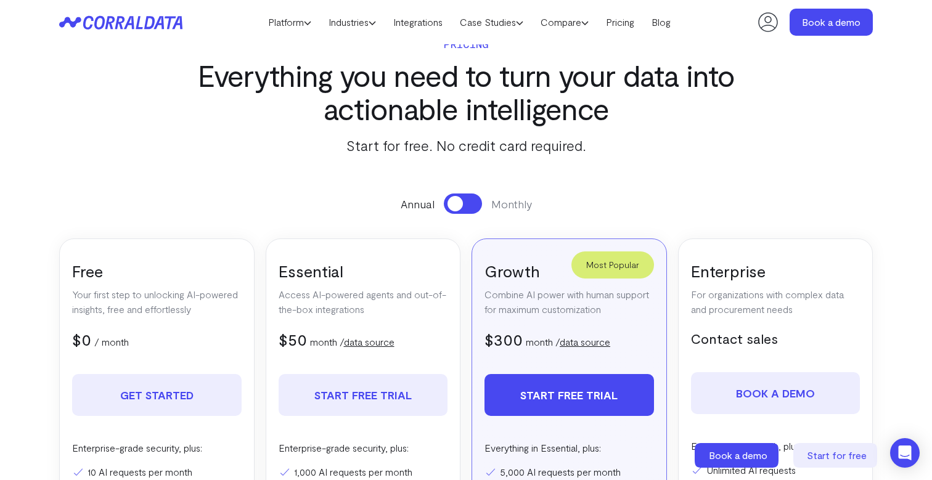  I want to click on div: Most Popular, so click(613, 265).